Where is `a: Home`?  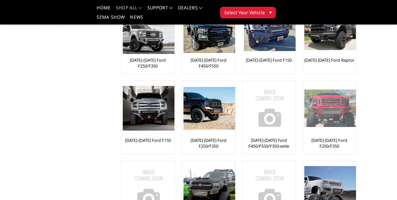
a: Home is located at coordinates (103, 10).